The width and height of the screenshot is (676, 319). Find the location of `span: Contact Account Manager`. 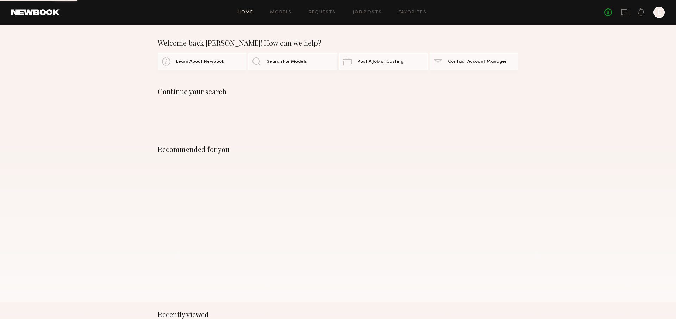

span: Contact Account Manager is located at coordinates (477, 62).